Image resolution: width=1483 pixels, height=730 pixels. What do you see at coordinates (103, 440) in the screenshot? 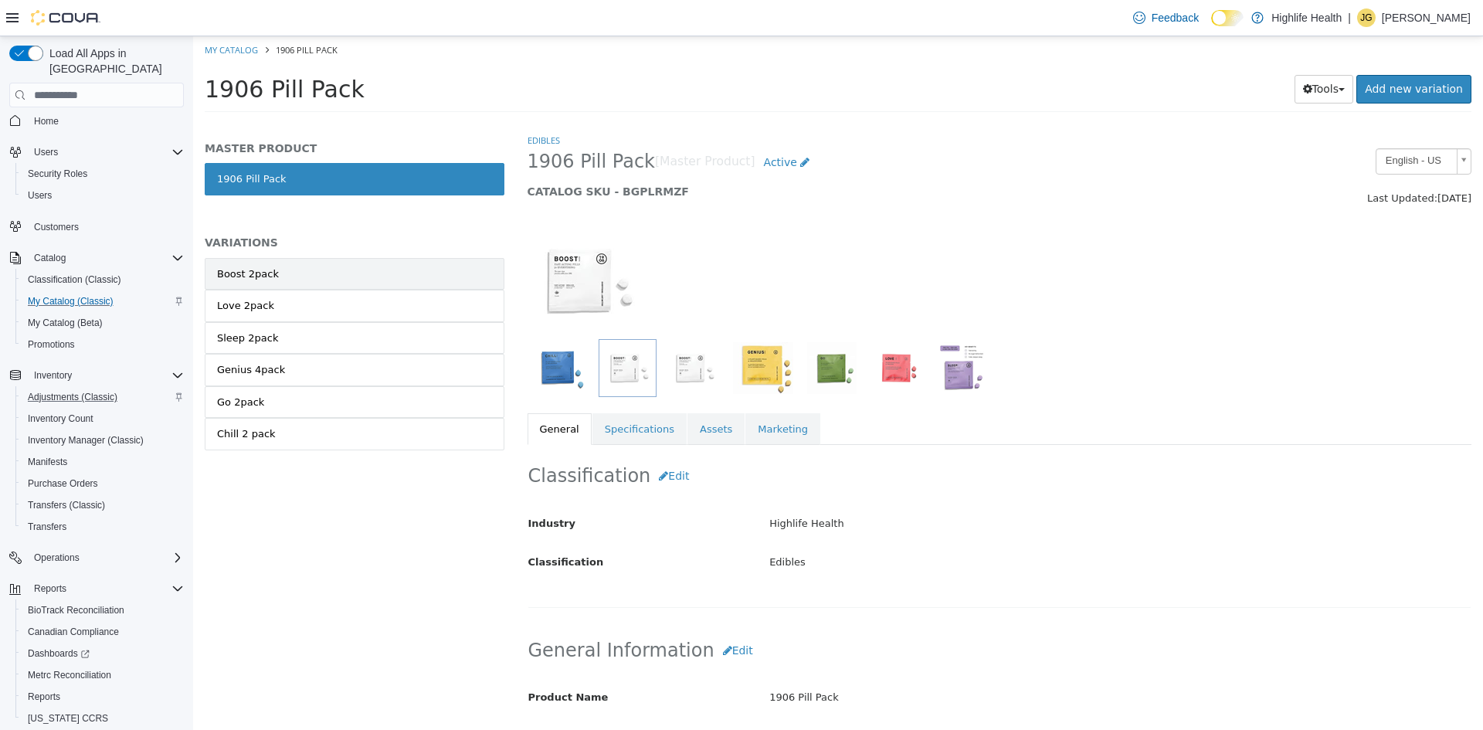
I see `button: Inventory Manager (Classic)` at bounding box center [103, 440].